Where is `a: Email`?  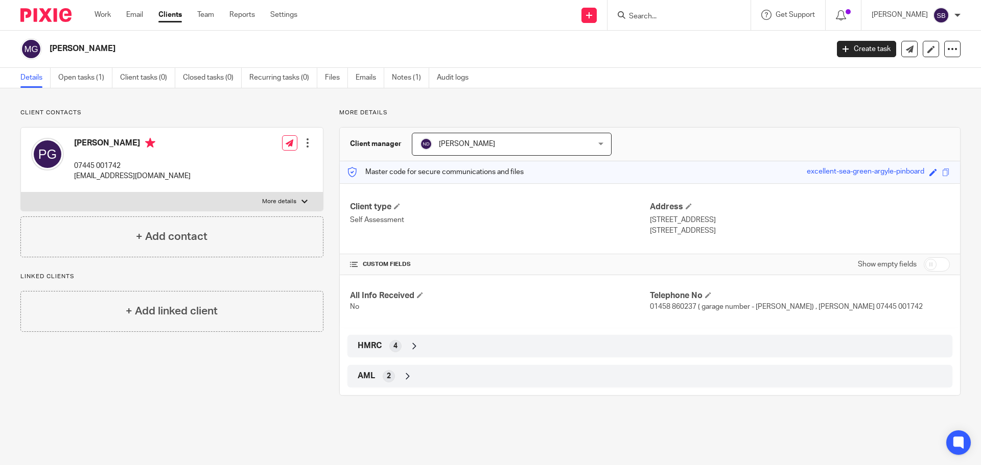
a: Email is located at coordinates (134, 15).